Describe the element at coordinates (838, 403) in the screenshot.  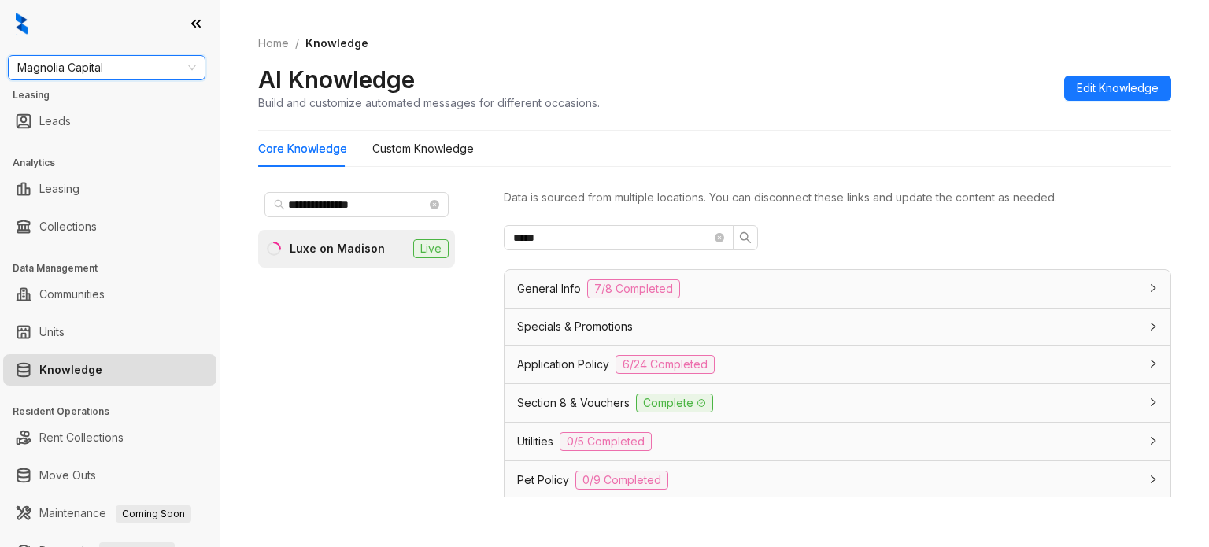
I see `div: Section 8 & VouchersComplete` at that location.